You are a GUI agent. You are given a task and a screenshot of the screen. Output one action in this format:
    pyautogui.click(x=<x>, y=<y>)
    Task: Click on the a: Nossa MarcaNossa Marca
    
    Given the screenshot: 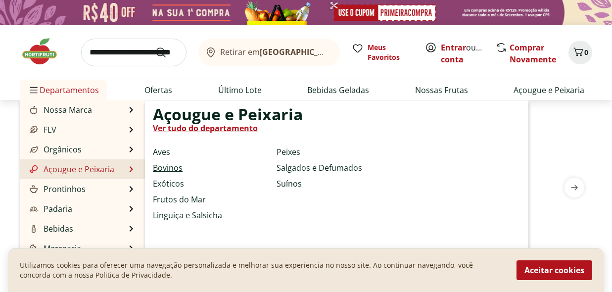 What is the action you would take?
    pyautogui.click(x=60, y=110)
    